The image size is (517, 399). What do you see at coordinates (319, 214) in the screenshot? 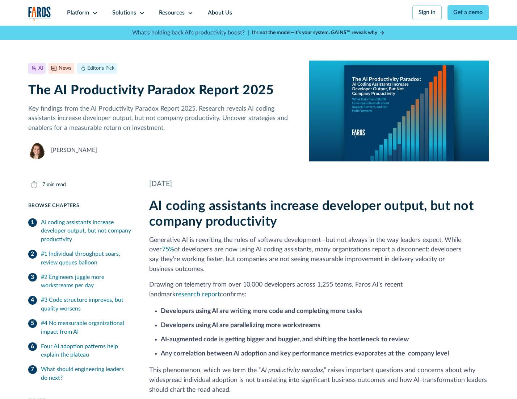
I see `h2: AI coding assistants increase developer output, but not company productivity` at bounding box center [319, 214].